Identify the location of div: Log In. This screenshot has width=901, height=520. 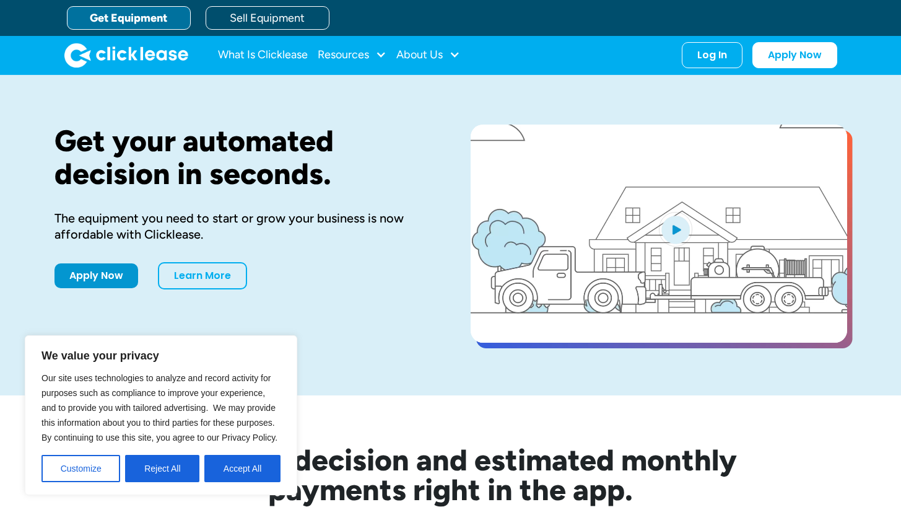
(712, 55).